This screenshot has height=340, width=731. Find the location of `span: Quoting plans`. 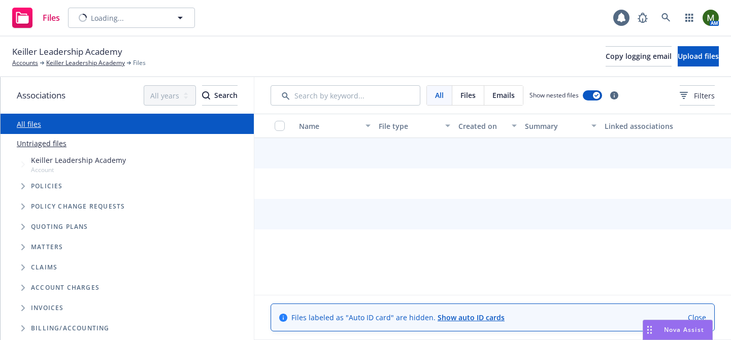

span: Quoting plans is located at coordinates (59, 227).